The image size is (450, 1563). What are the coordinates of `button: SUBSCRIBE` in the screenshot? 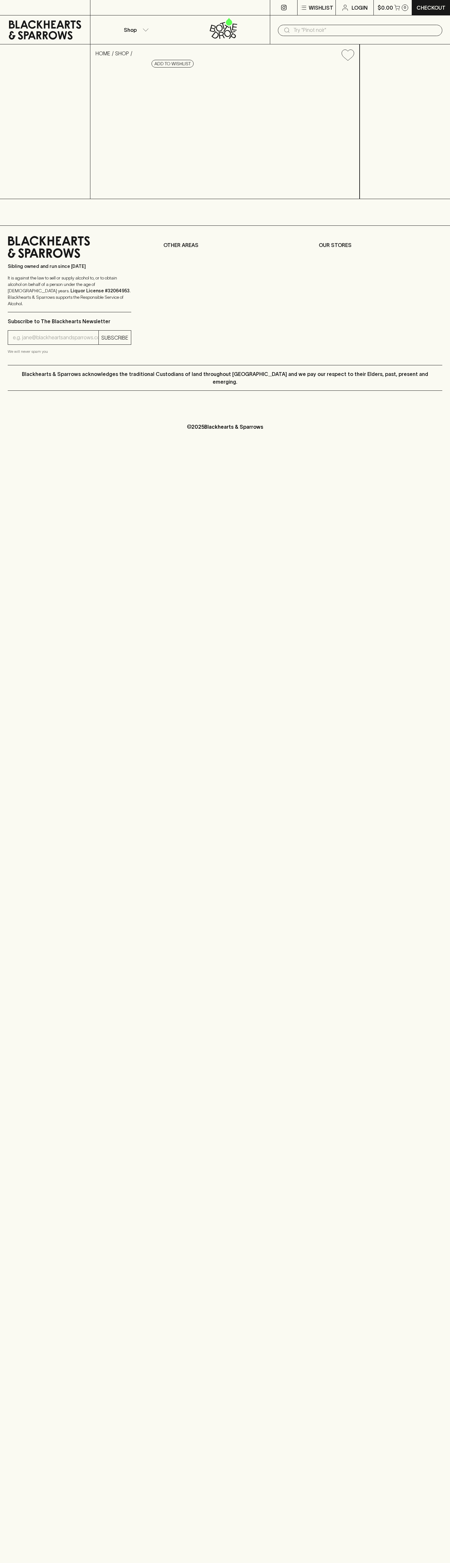 It's located at (115, 337).